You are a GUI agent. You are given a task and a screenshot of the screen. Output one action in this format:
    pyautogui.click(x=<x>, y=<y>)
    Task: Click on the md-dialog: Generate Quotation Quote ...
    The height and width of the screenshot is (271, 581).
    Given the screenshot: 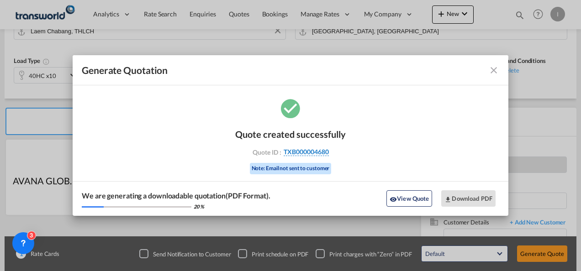 What is the action you would take?
    pyautogui.click(x=290, y=136)
    